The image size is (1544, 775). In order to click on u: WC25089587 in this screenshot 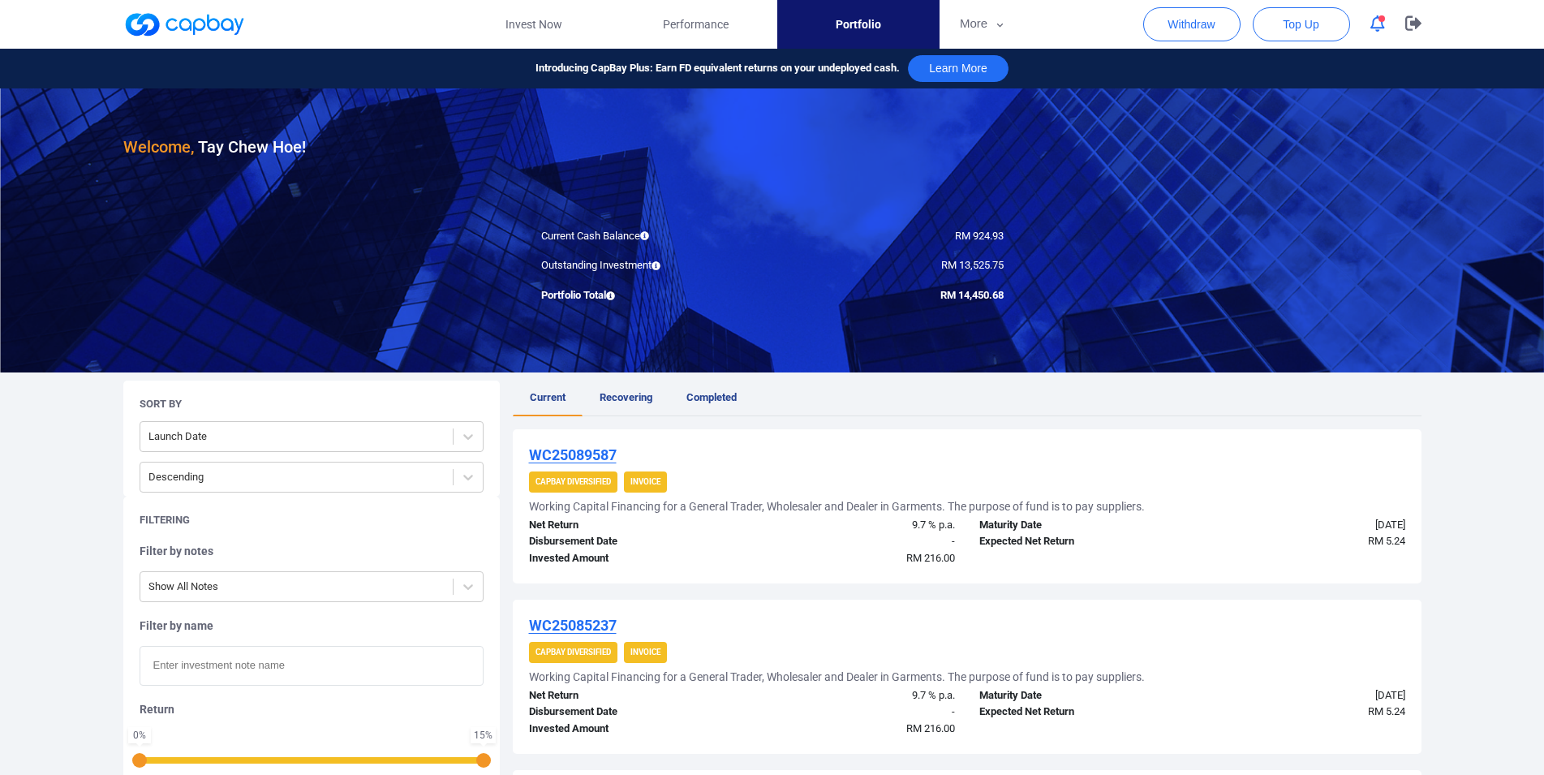, I will do `click(573, 454)`.